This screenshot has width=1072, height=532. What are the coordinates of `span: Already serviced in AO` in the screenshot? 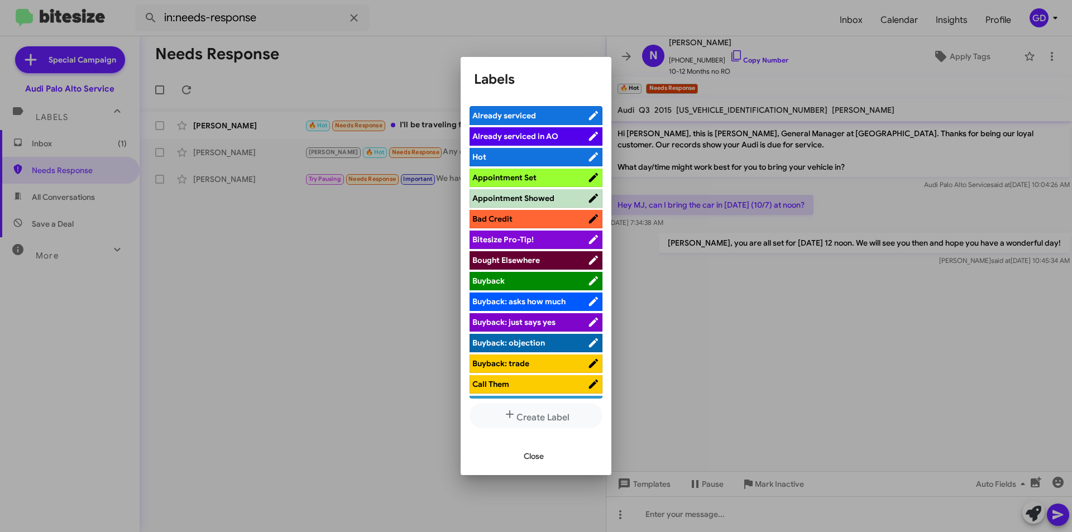 It's located at (515, 136).